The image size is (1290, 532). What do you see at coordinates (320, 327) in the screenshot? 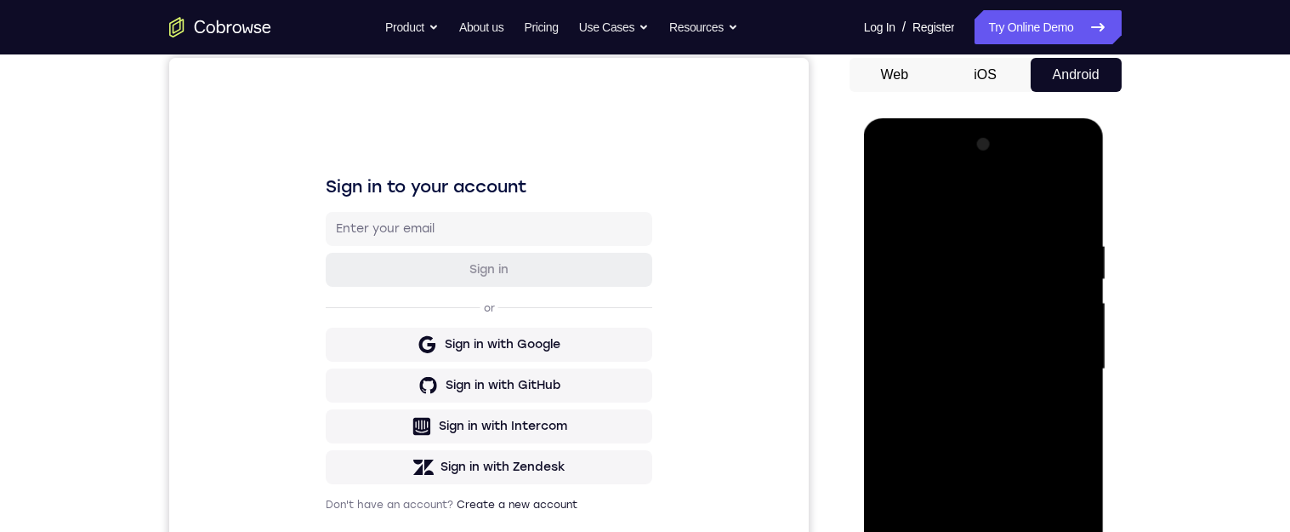
I see `button: Sign in with GitHub` at bounding box center [320, 327].